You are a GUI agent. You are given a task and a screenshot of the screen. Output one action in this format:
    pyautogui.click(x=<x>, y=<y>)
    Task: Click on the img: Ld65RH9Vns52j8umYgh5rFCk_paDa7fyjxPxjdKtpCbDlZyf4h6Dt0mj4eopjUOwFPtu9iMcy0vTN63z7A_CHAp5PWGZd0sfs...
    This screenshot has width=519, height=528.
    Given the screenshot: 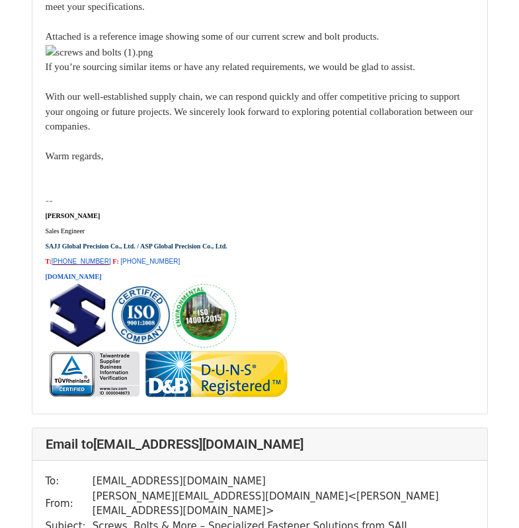 What is the action you would take?
    pyautogui.click(x=204, y=316)
    